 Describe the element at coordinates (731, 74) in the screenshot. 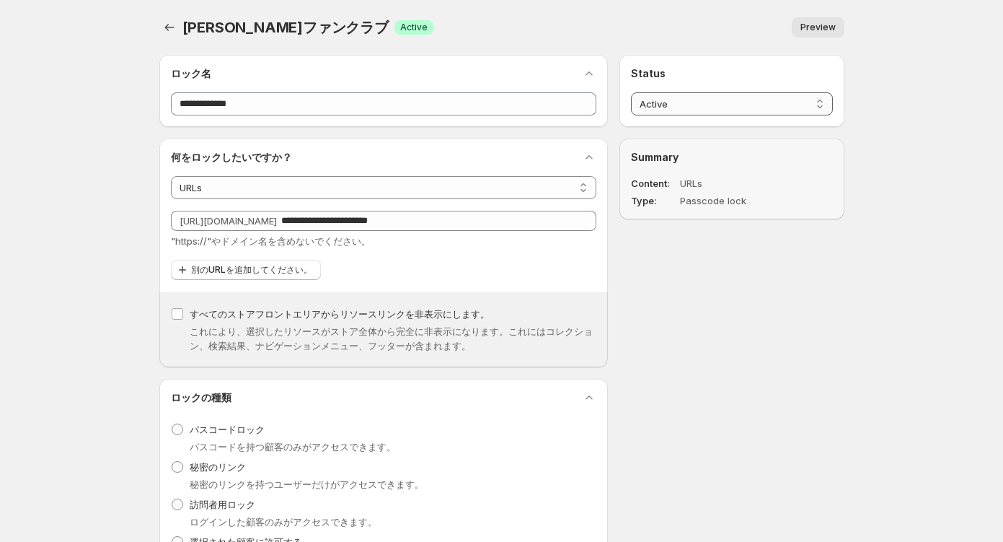

I see `h2: Status` at that location.